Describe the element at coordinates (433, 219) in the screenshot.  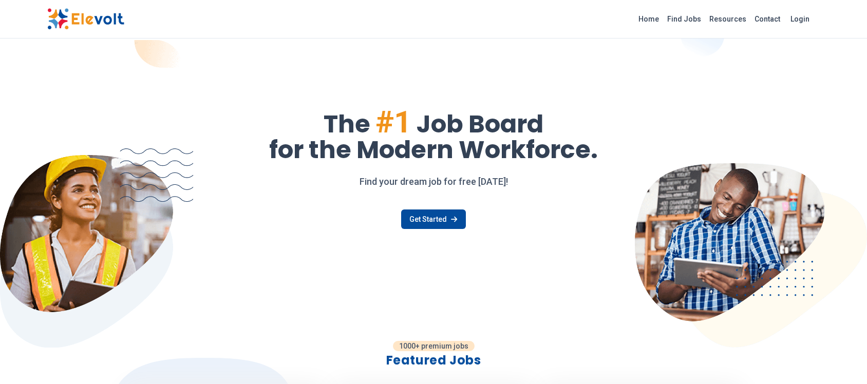
I see `a: Get Started` at that location.